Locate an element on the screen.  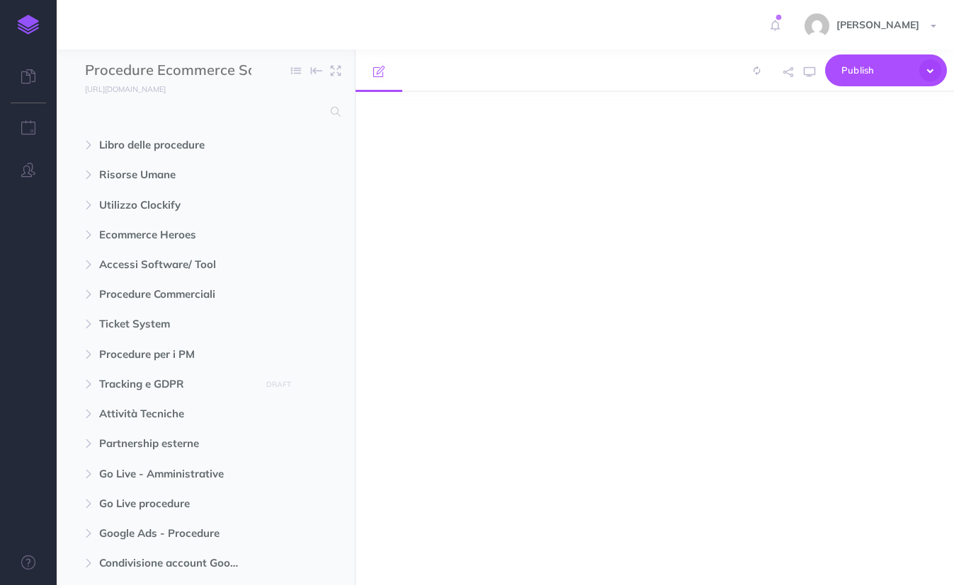
span: Attività Tecniche is located at coordinates (176, 414).